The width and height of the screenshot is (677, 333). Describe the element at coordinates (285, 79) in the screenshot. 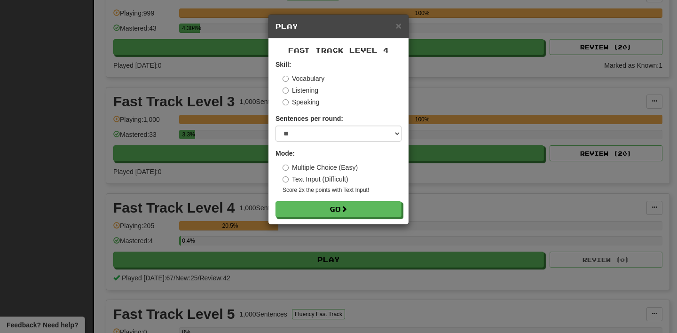

I see `input: Vocabulary` at that location.